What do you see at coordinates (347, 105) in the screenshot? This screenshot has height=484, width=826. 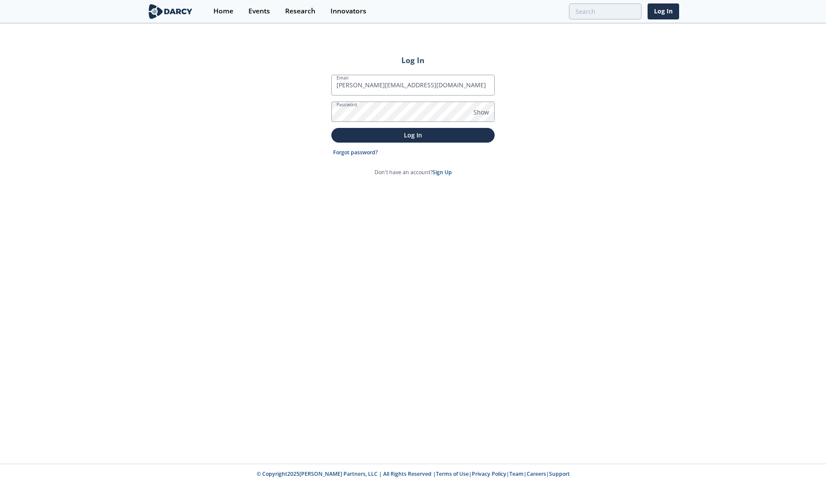 I see `label: Password` at bounding box center [347, 105].